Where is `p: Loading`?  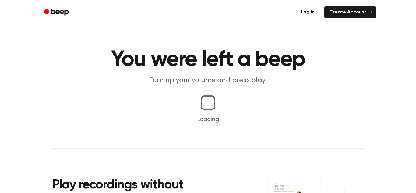 p: Loading is located at coordinates (208, 119).